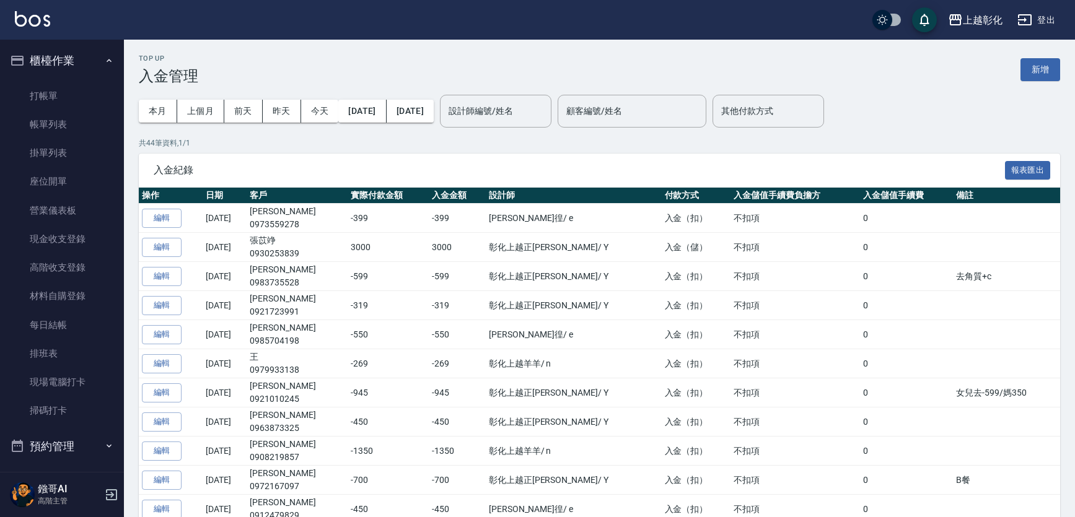 This screenshot has width=1075, height=517. What do you see at coordinates (297, 341) in the screenshot?
I see `p: 0985704198` at bounding box center [297, 341].